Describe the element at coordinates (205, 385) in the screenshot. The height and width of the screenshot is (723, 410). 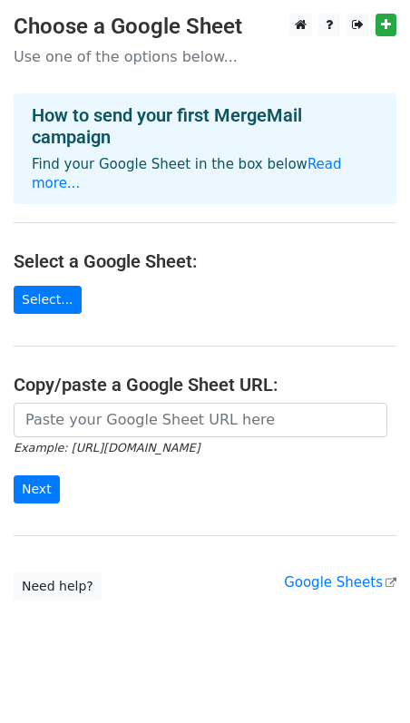
I see `h4: Copy/paste a Google Sheet URL:` at that location.